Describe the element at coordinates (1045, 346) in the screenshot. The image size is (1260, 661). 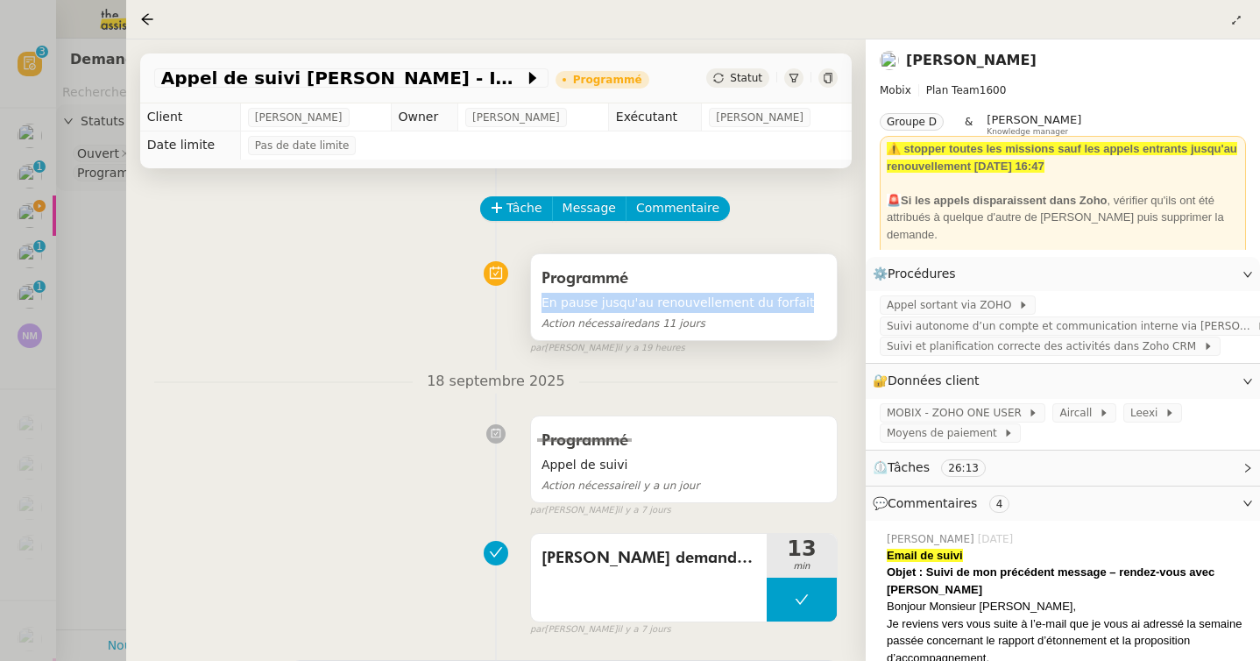
I see `span: Suivi et planification correcte des activités dans Zoho CRM` at that location.